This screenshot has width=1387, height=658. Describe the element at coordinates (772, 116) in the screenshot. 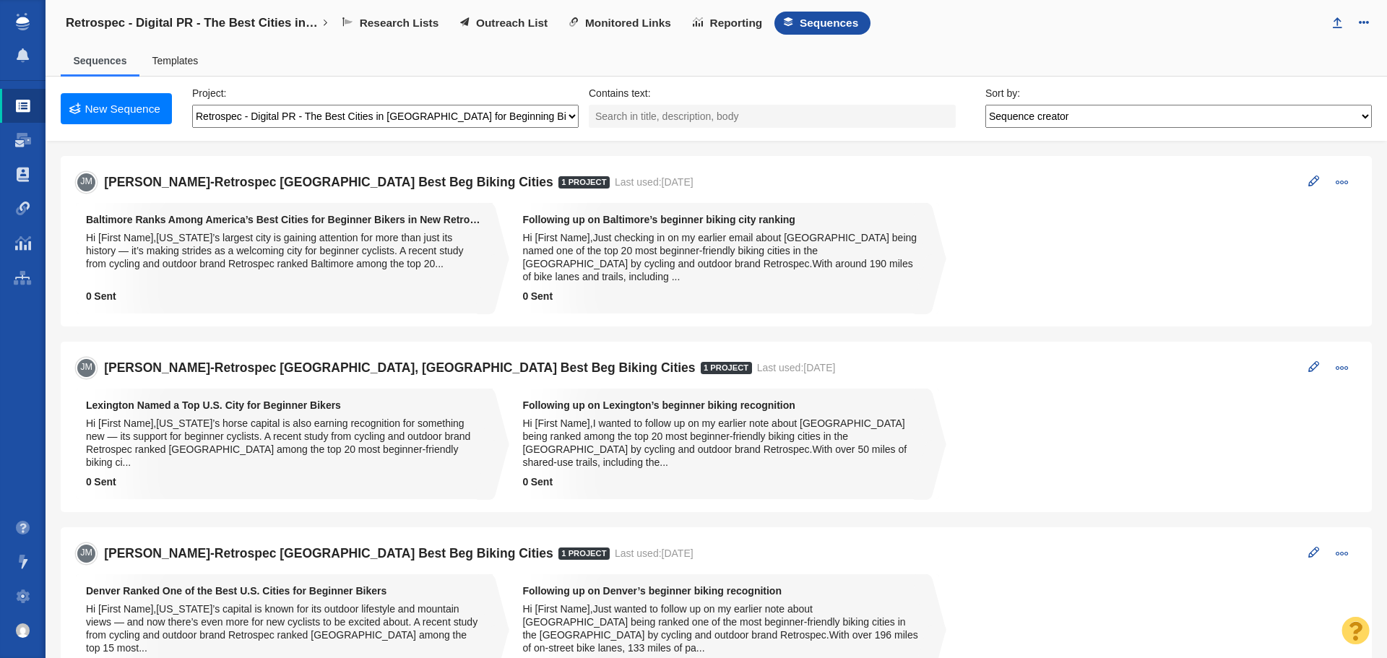

I see `input: Search in title, description, body` at that location.